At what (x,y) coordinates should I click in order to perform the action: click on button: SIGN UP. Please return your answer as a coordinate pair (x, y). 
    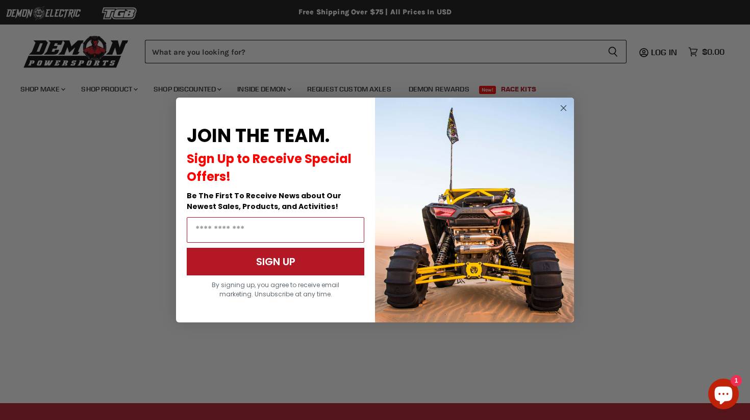
    Looking at the image, I should click on (276, 261).